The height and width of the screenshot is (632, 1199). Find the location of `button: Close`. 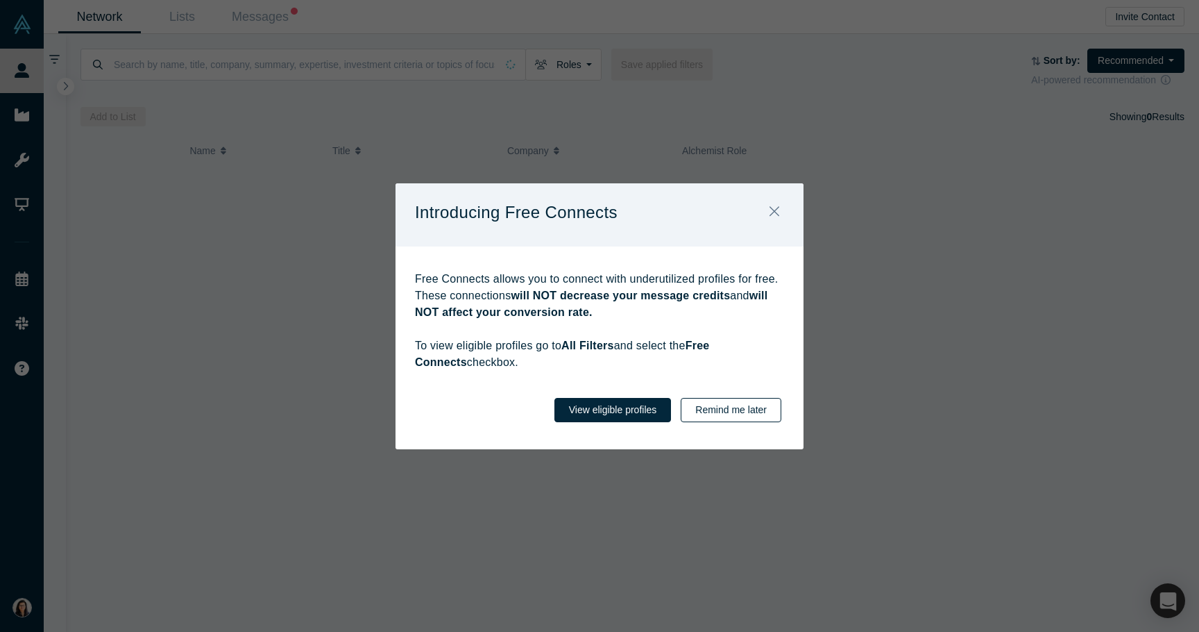

button: Close is located at coordinates (775, 212).